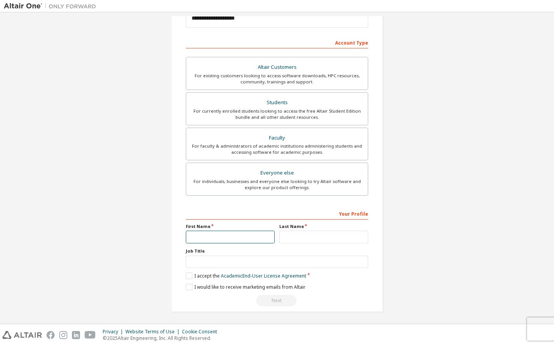 This screenshot has height=346, width=554. I want to click on label: I accept the, so click(246, 276).